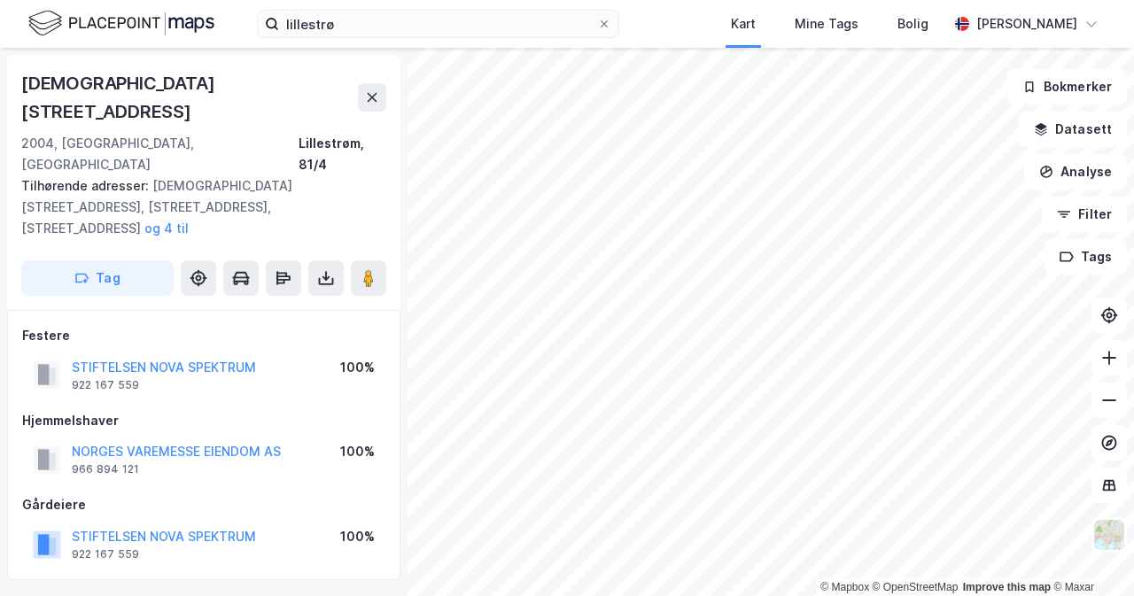 This screenshot has height=596, width=1134. What do you see at coordinates (743, 24) in the screenshot?
I see `div: Kart` at bounding box center [743, 24].